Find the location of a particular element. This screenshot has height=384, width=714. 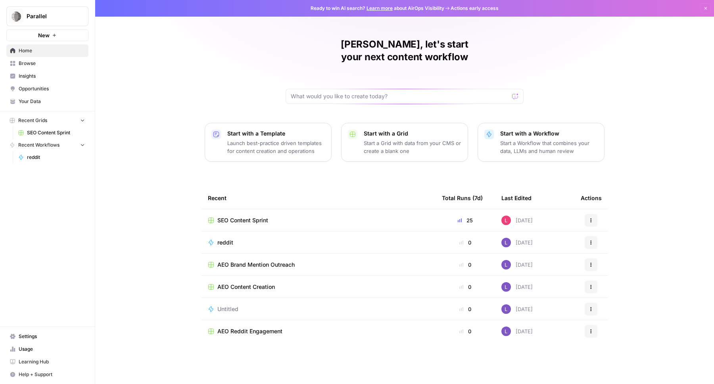

span: Learning Hub is located at coordinates (52, 362).